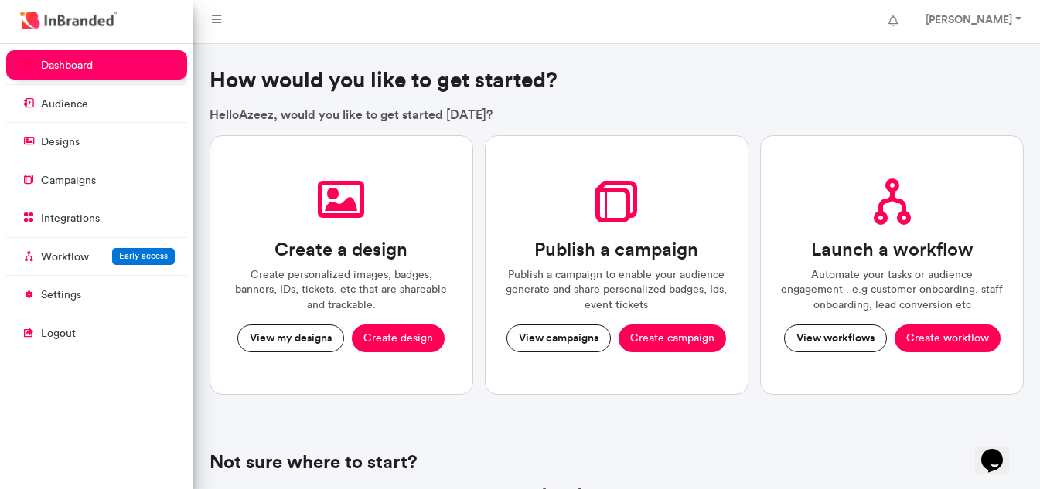 This screenshot has width=1040, height=489. I want to click on h3: Launch a workflow, so click(892, 250).